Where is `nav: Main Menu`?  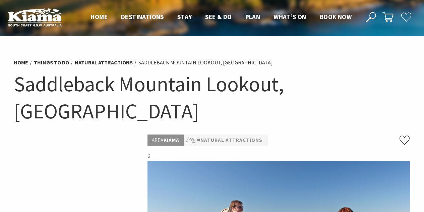 nav: Main Menu is located at coordinates (221, 17).